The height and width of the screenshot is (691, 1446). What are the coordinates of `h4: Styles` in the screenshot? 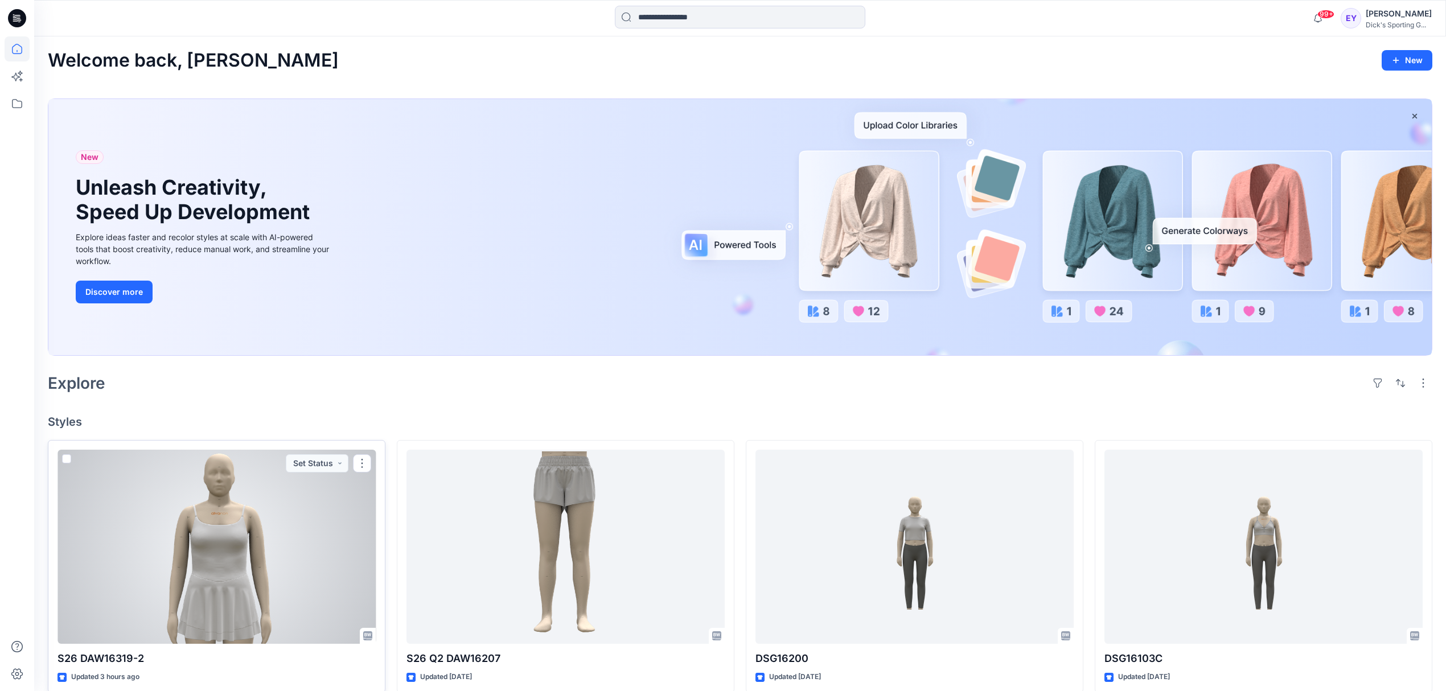 It's located at (740, 422).